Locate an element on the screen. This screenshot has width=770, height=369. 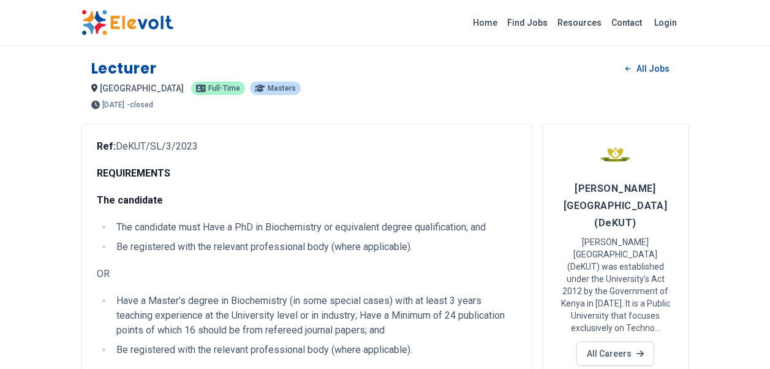
a: Resources is located at coordinates (579, 23).